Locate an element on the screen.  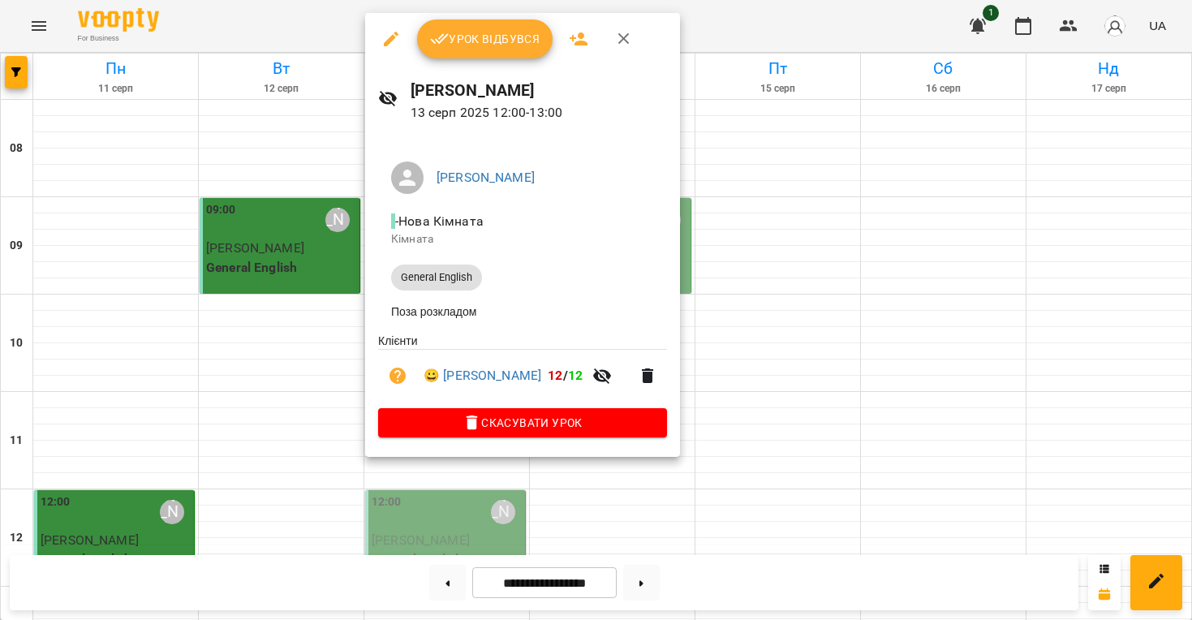
button: Скасувати Урок is located at coordinates (522, 423).